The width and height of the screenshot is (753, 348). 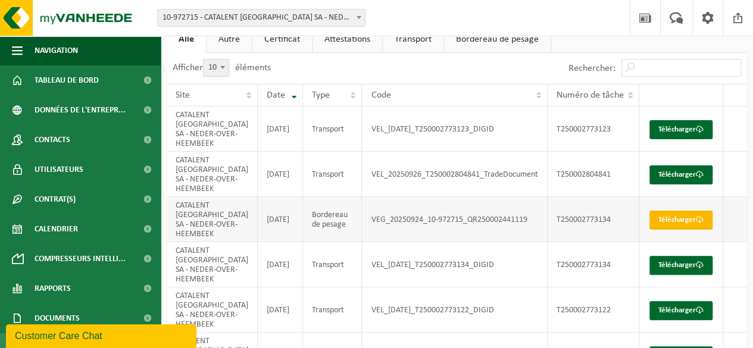 What do you see at coordinates (216, 68) in the screenshot?
I see `span: 10` at bounding box center [216, 68].